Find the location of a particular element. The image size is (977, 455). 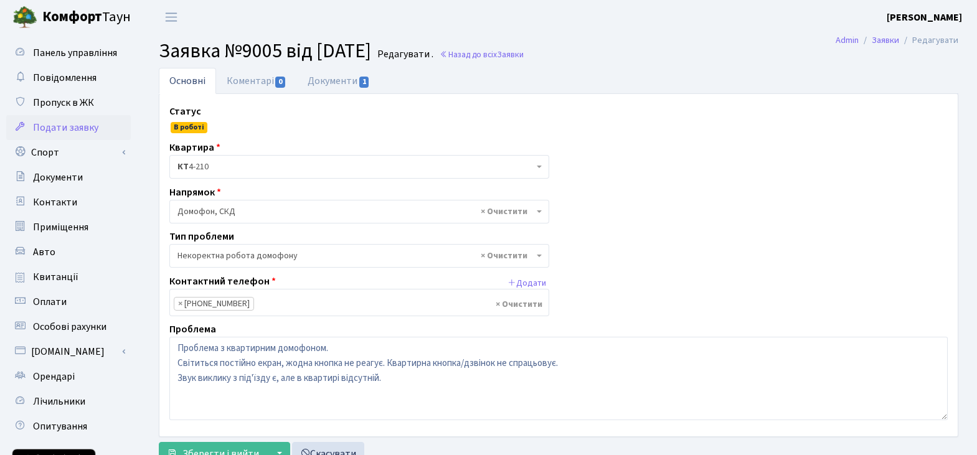

label: Проблема is located at coordinates (192, 329).